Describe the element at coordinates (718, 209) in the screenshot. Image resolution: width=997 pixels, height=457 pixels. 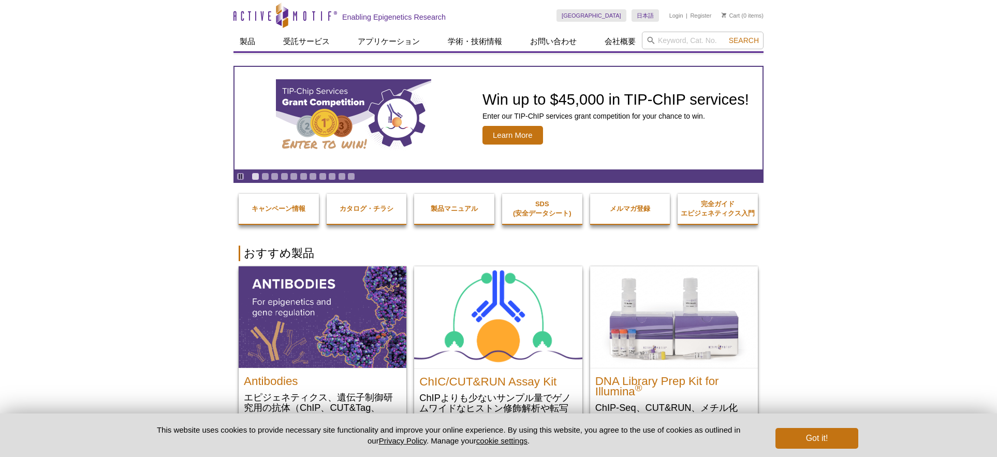
I see `a: 完全ガイドエピジェネティクス入門` at that location.